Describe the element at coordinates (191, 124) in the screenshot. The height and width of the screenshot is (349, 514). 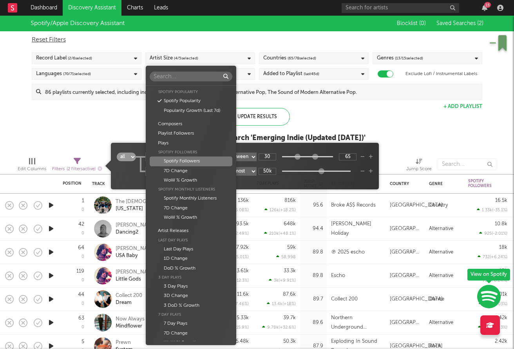
I see `div: Composers` at that location.